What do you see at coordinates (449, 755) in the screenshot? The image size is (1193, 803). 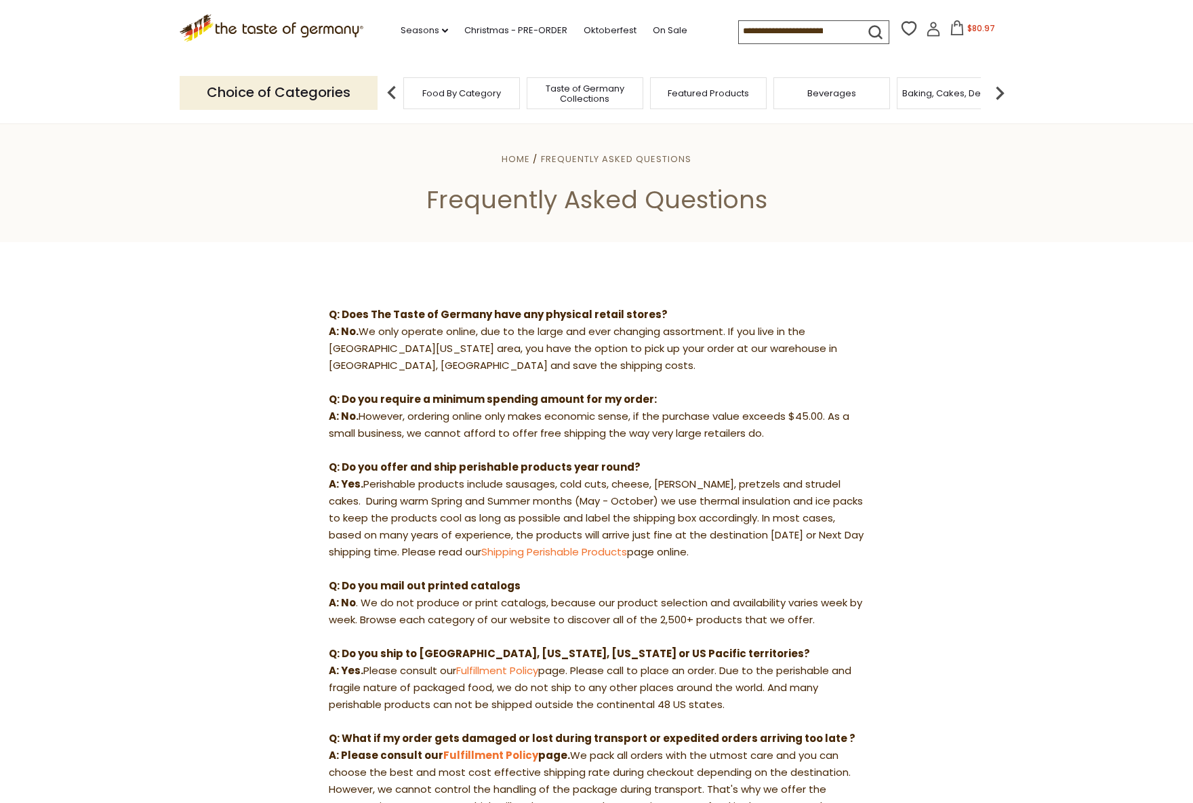 I see `strong: A: Please consult our page.` at bounding box center [449, 755].